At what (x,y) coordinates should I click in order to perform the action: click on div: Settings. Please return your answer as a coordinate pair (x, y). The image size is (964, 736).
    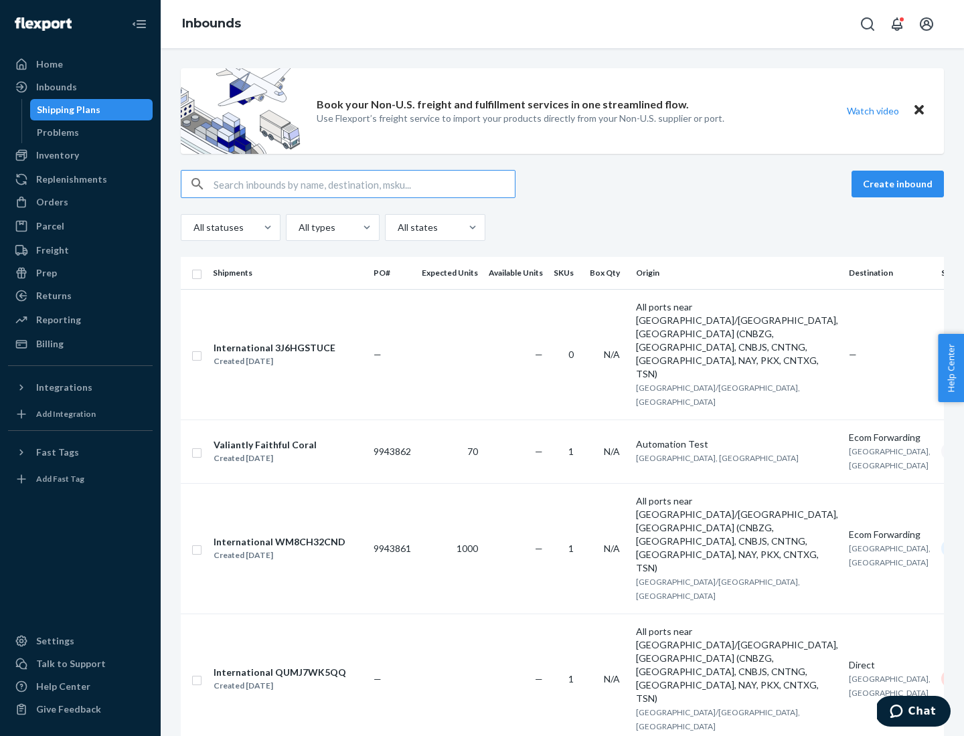
    Looking at the image, I should click on (55, 641).